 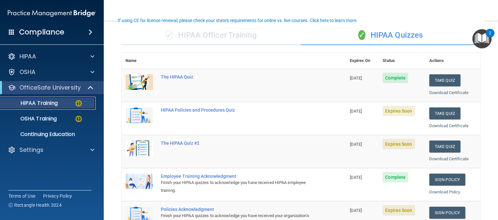 What do you see at coordinates (50, 88) in the screenshot?
I see `p: OfficeSafe University` at bounding box center [50, 88].